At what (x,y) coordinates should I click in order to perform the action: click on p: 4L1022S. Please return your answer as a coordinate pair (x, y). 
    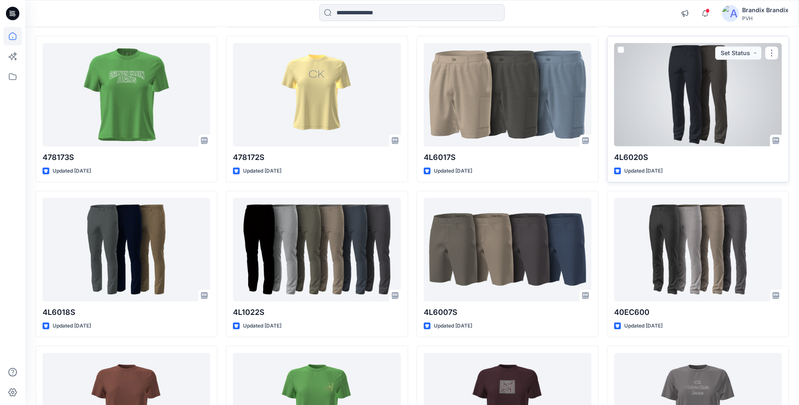
    Looking at the image, I should click on (317, 313).